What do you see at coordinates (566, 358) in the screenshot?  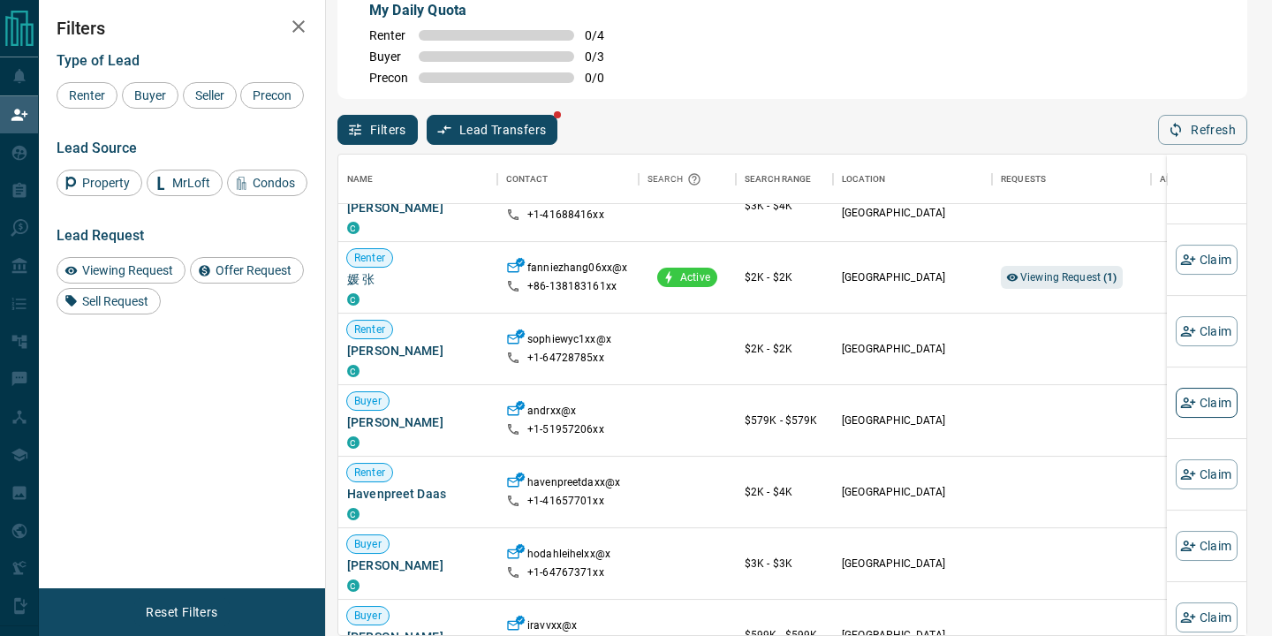 I see `p: +1- 64728785xx` at bounding box center [566, 358].